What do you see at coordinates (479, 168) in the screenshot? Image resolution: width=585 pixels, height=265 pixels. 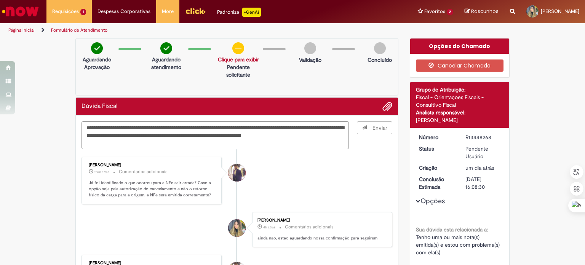 I see `span: um dia atrás` at bounding box center [479, 168].